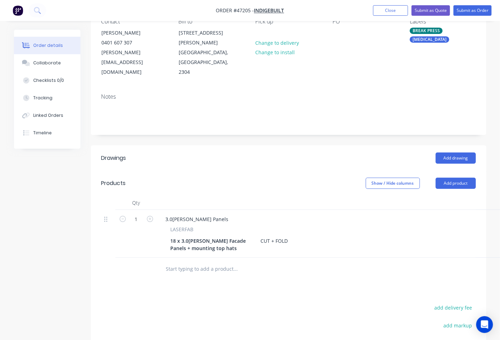 This screenshot has height=340, width=500. What do you see at coordinates (442, 21) in the screenshot?
I see `div: Labels` at bounding box center [442, 21].